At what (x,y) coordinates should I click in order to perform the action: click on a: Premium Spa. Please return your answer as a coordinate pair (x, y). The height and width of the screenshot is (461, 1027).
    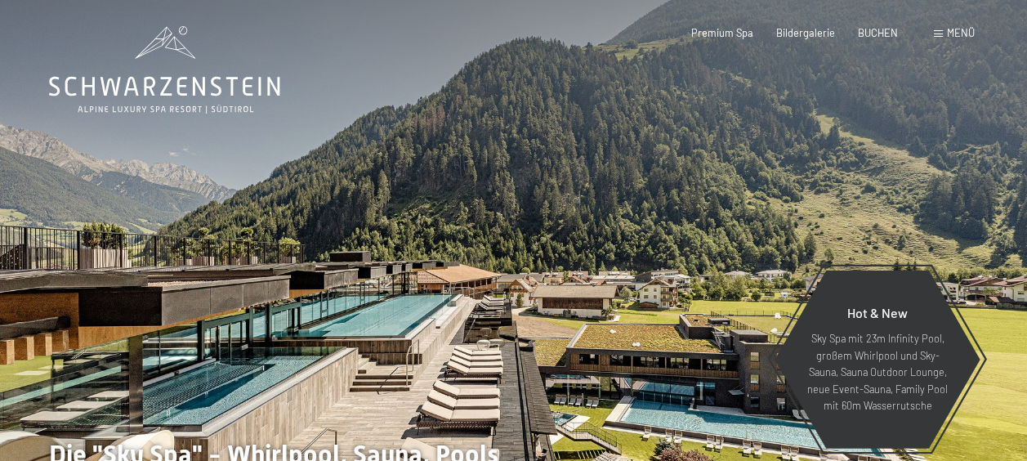
    Looking at the image, I should click on (722, 33).